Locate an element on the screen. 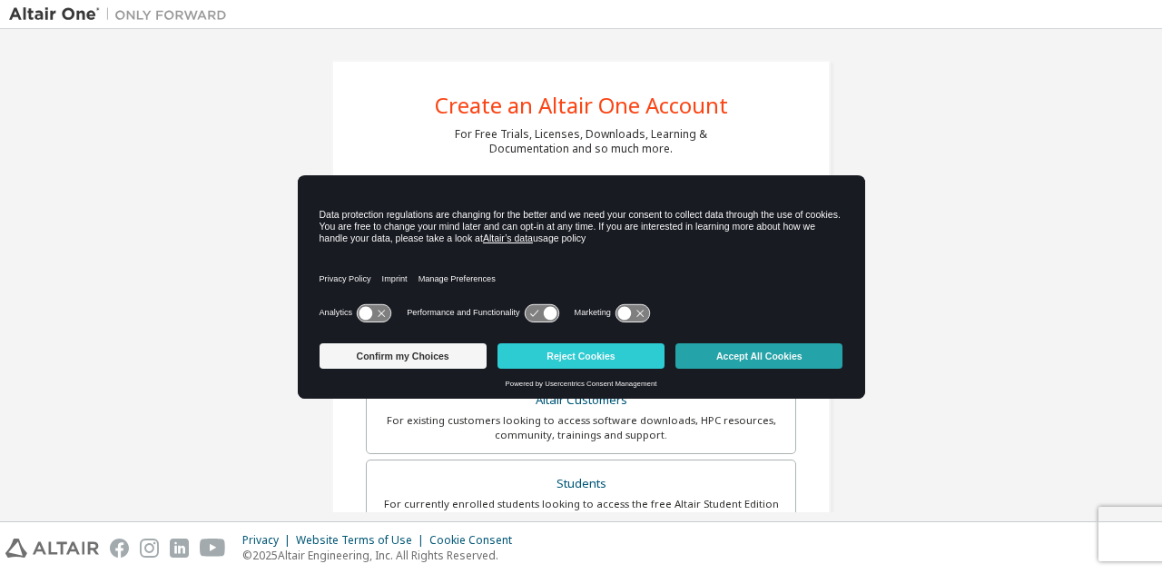 The height and width of the screenshot is (574, 1162). div: Privacy is located at coordinates (269, 540).